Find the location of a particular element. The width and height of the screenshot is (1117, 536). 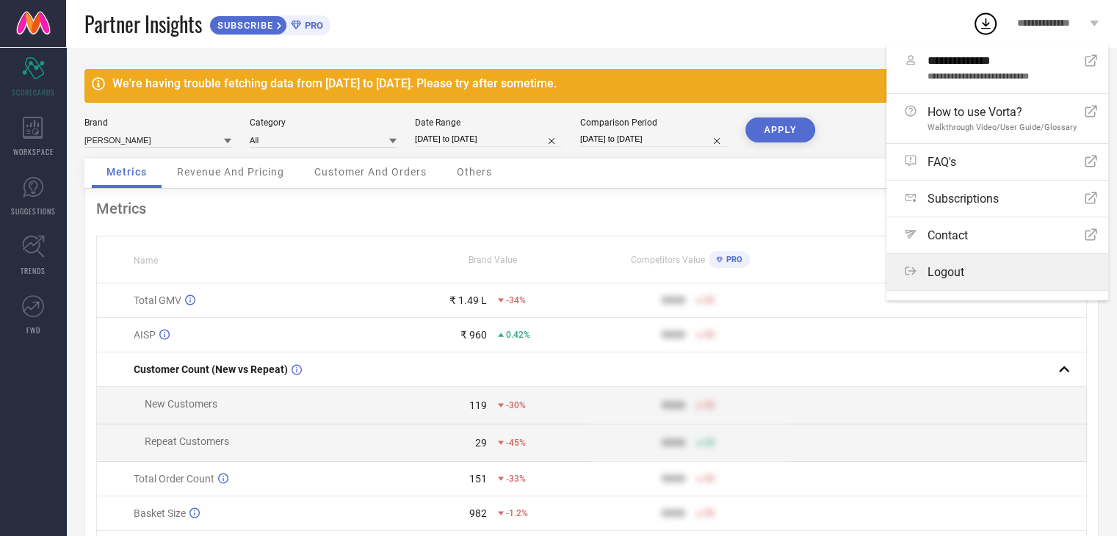

span: -34% is located at coordinates (515, 300).